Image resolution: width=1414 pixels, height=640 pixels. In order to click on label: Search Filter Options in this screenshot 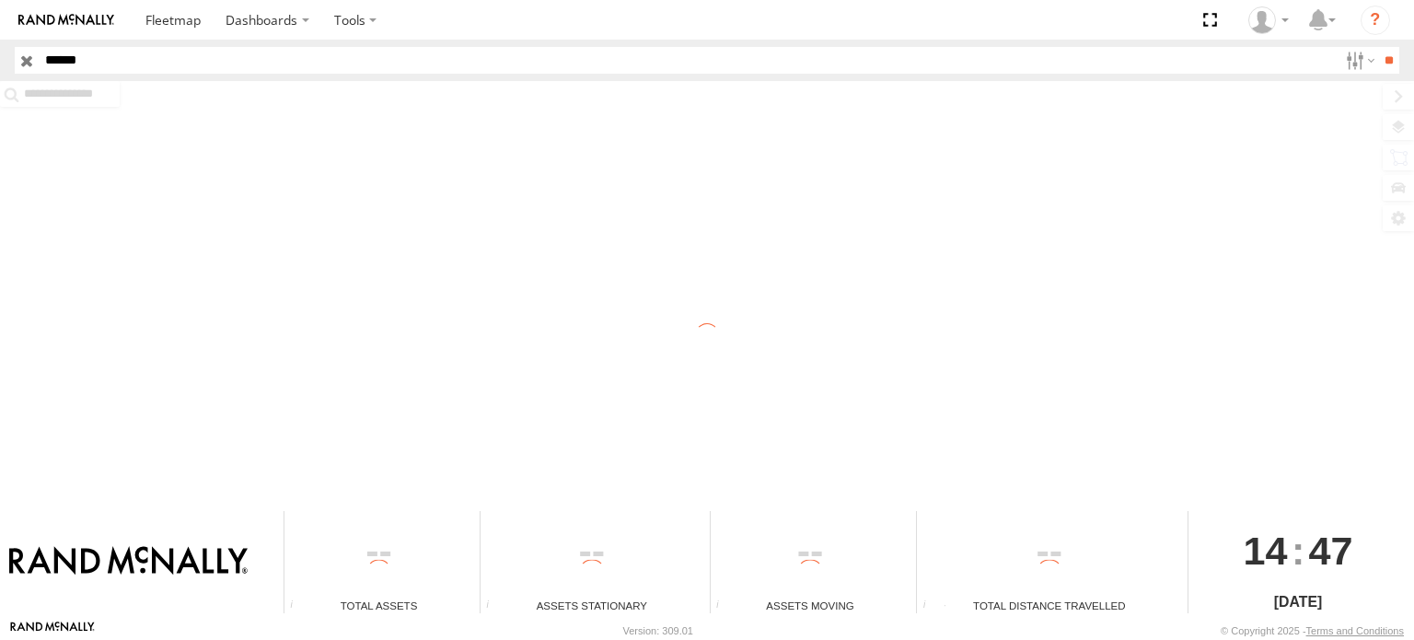, I will do `click(1358, 60)`.